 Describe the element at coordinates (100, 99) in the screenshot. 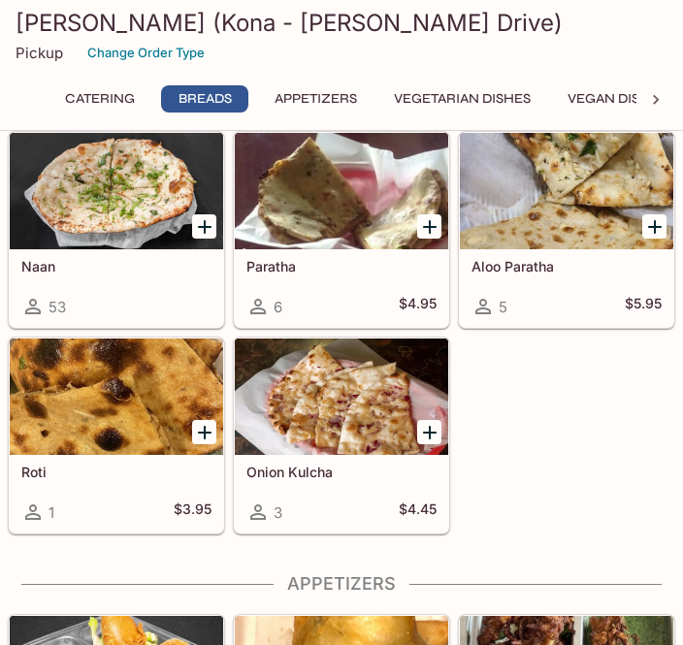

I see `button: Catering` at that location.